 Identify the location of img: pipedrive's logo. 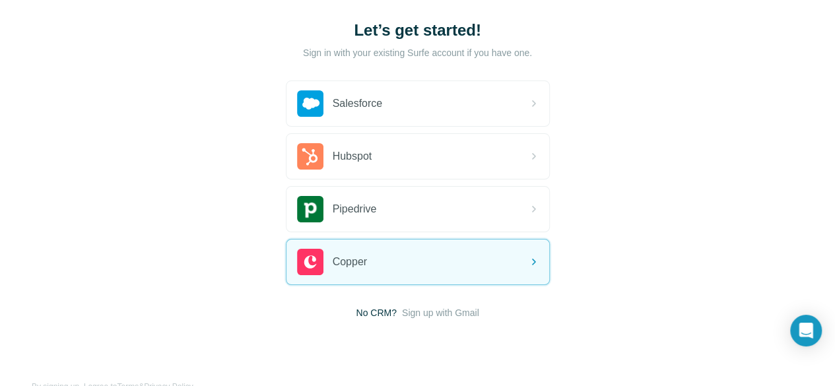
(310, 209).